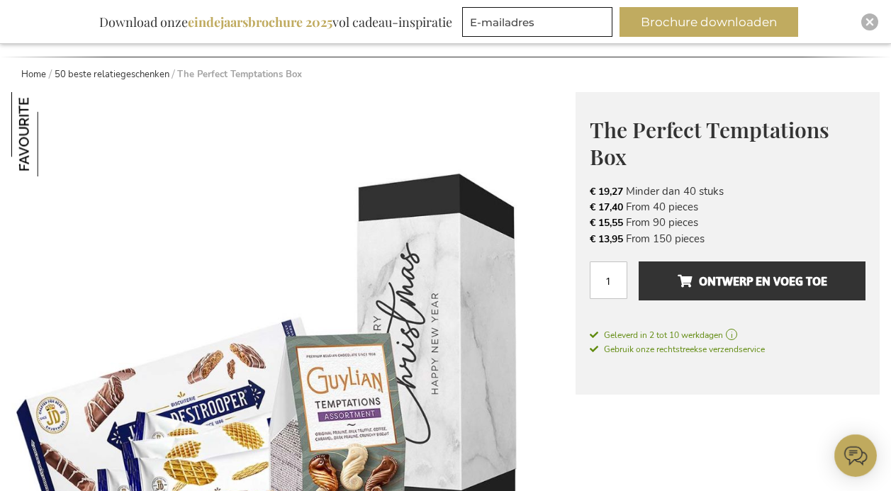 This screenshot has height=491, width=891. What do you see at coordinates (869, 22) in the screenshot?
I see `div: Close` at bounding box center [869, 22].